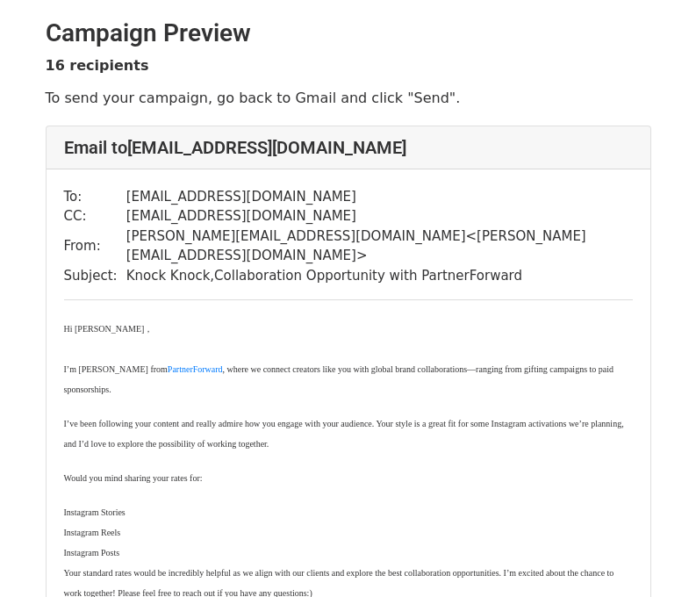  What do you see at coordinates (95, 276) in the screenshot?
I see `td: Subject:` at bounding box center [95, 276].